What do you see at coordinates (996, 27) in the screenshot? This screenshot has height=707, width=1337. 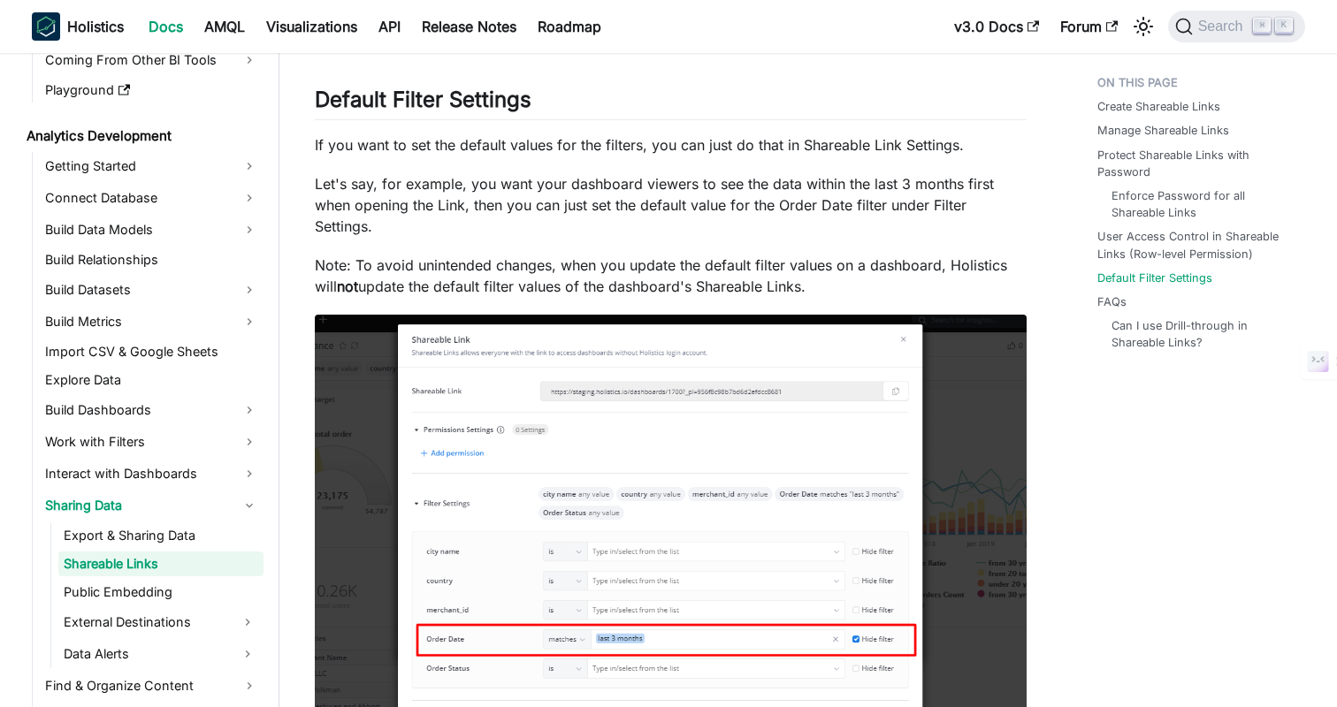 I see `a: v3.0 Docs` at bounding box center [996, 27].